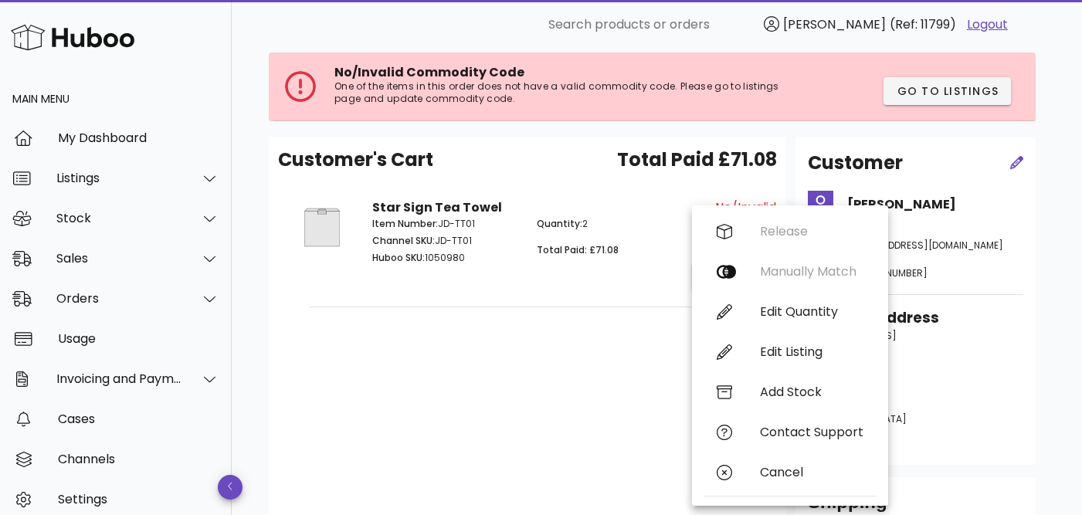 This screenshot has width=1082, height=515. What do you see at coordinates (73, 37) in the screenshot?
I see `img: Huboo Logo` at bounding box center [73, 37].